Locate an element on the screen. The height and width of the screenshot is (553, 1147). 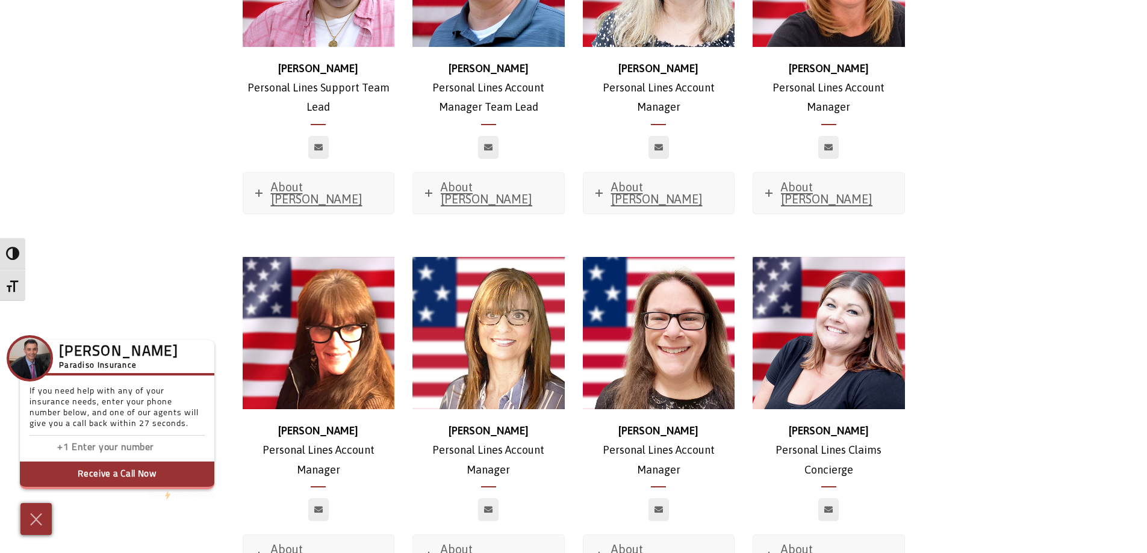
p: Personal Lines Claims Concierge is located at coordinates (829, 450).